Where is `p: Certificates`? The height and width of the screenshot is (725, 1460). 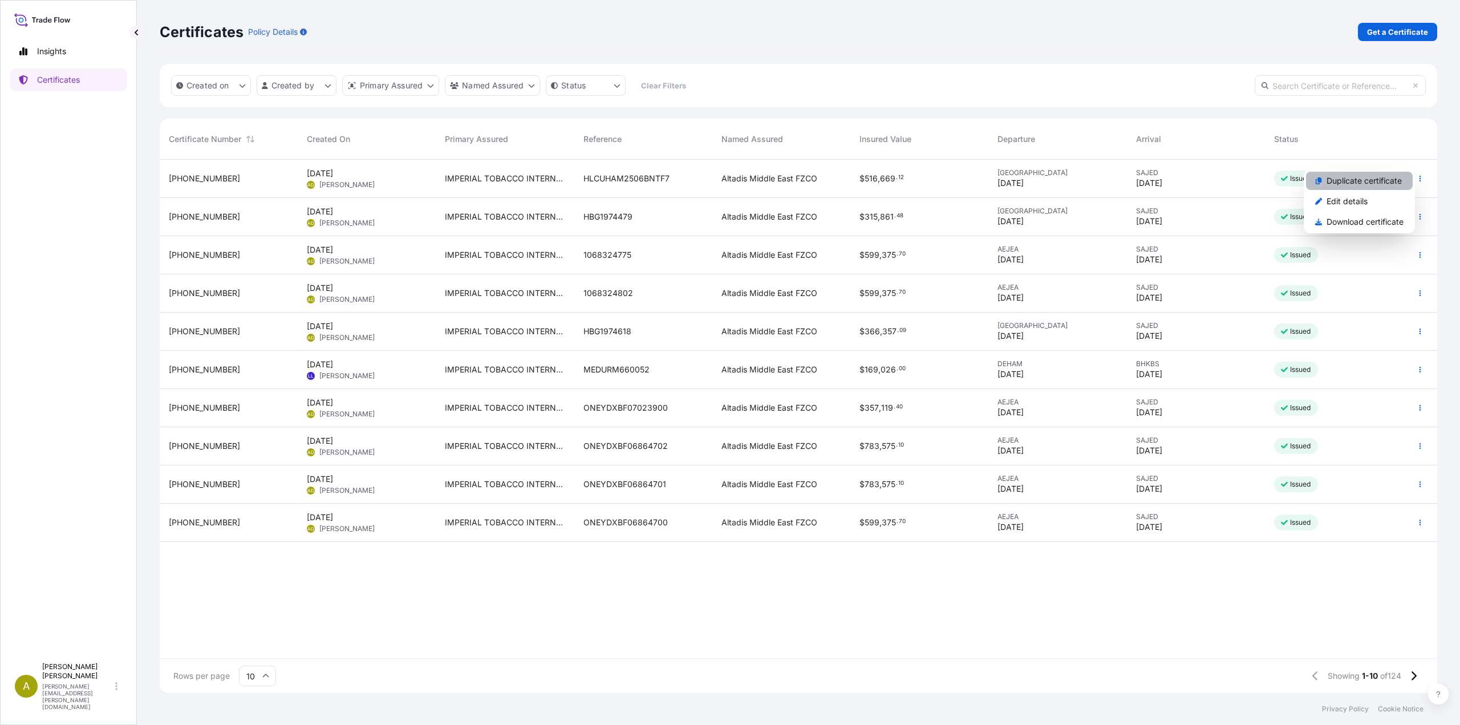
p: Certificates is located at coordinates (201, 32).